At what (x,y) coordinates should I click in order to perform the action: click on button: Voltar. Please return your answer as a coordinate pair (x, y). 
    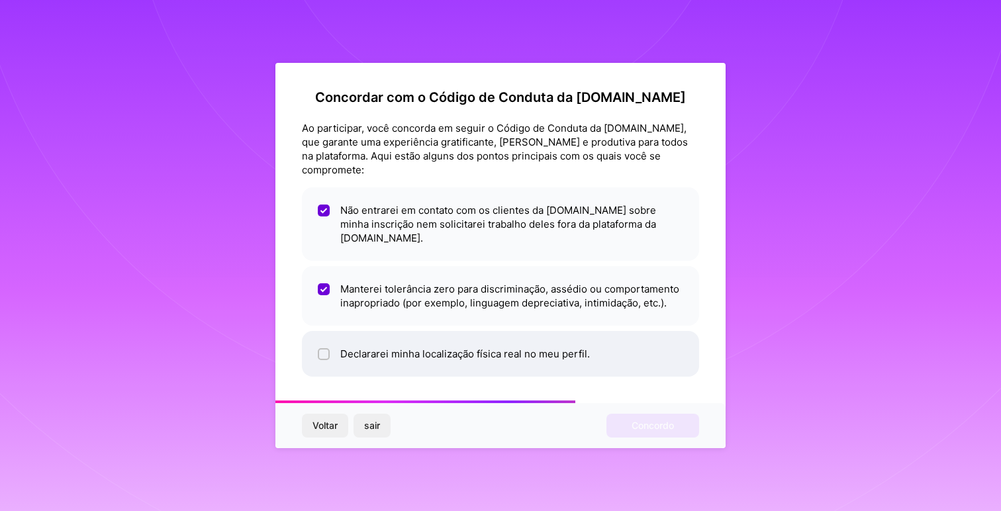
    Looking at the image, I should click on (325, 426).